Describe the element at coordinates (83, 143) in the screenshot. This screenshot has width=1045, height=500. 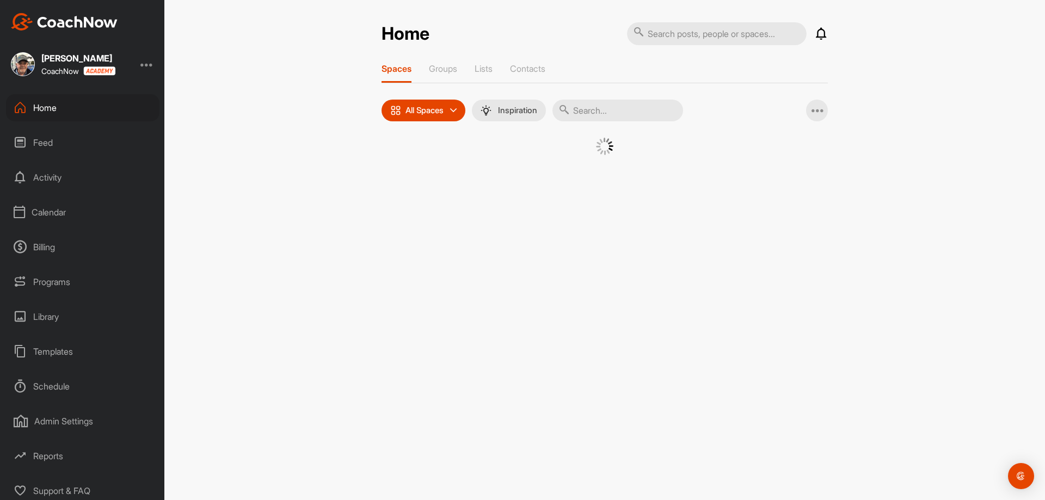
I see `div: Feed` at that location.